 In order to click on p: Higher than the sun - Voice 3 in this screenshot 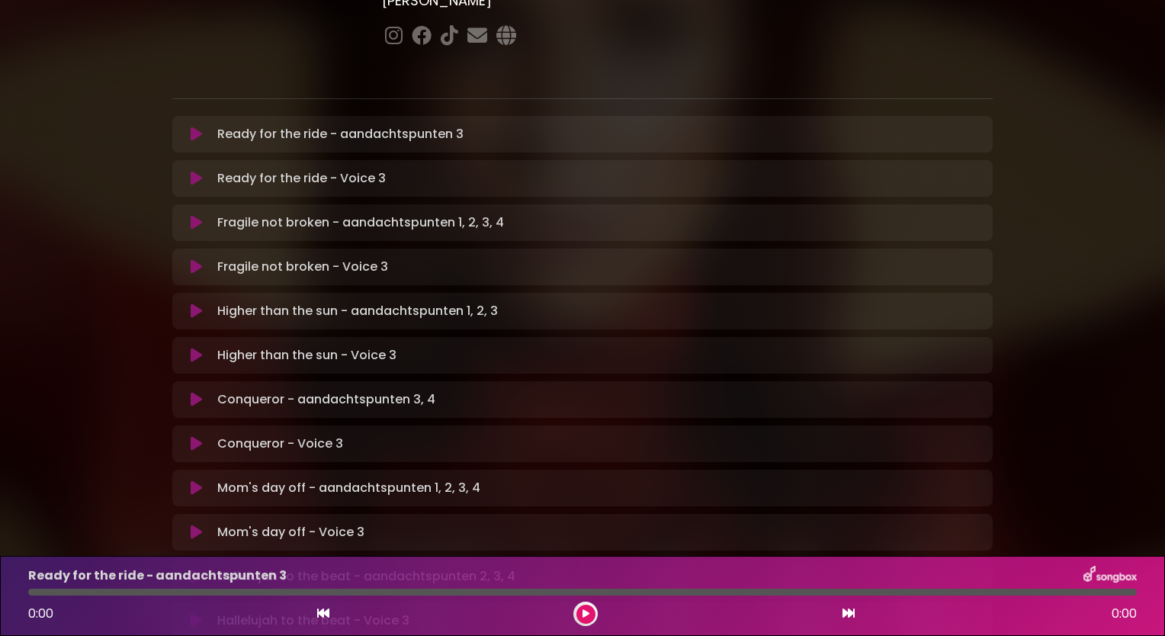, I will do `click(306, 355)`.